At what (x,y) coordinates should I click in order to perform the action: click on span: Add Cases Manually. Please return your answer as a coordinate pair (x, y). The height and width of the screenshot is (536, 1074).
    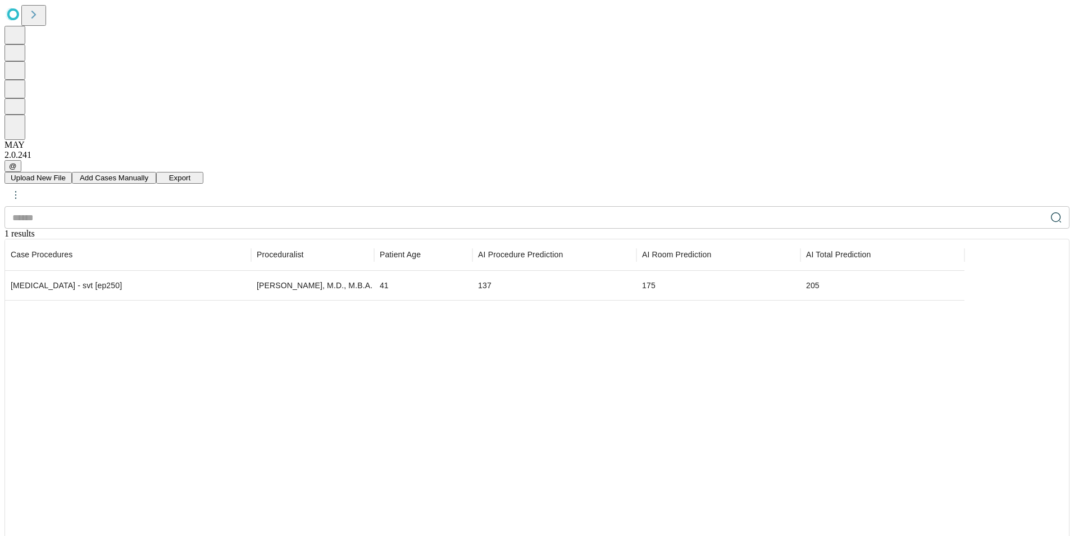
    Looking at the image, I should click on (114, 178).